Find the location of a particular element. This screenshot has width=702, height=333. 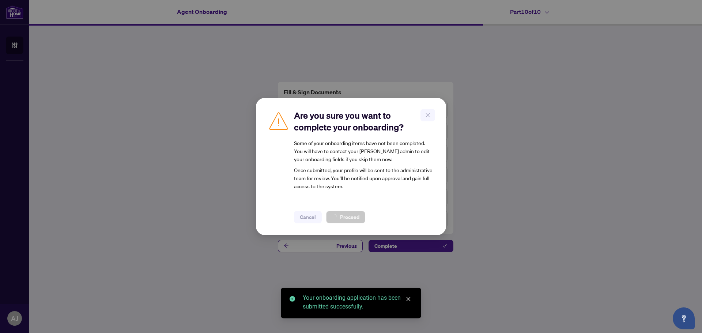

div: Your onboarding application has been submitted successfully. is located at coordinates (357, 302).